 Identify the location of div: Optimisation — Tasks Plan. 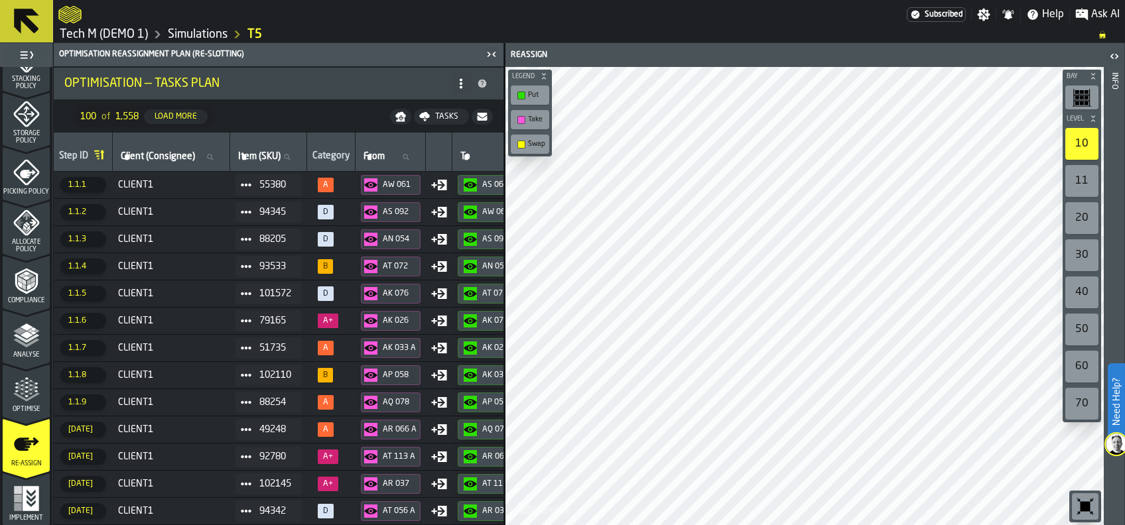
(257, 84).